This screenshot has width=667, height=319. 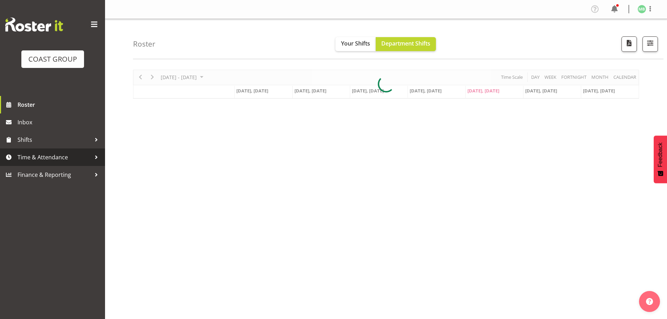 I want to click on div: COAST GROUP, so click(x=53, y=59).